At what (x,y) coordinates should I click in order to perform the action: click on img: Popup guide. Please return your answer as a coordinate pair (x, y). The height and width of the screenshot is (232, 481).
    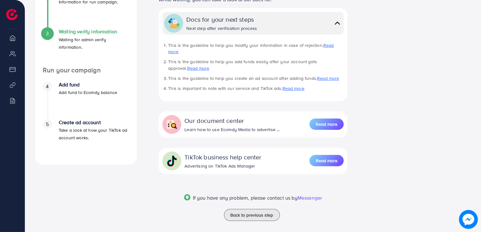
    Looking at the image, I should click on (187, 197).